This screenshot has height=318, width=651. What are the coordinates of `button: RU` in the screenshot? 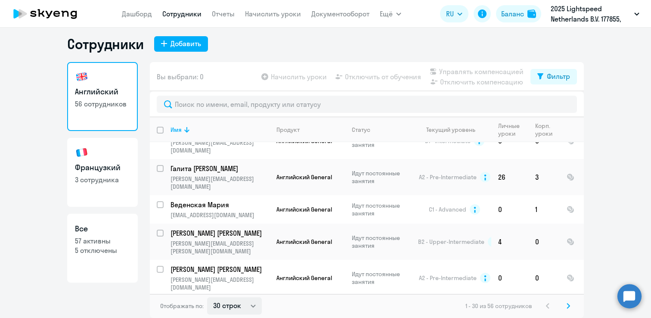 It's located at (454, 14).